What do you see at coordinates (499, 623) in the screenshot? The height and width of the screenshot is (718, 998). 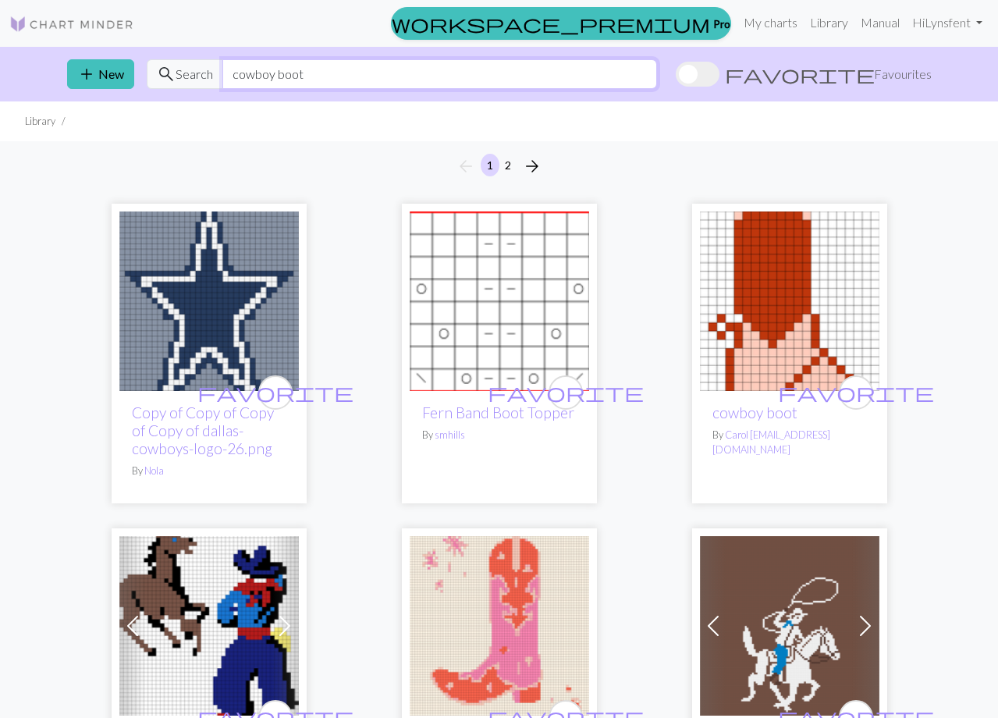 I see `a: Rusty Red Western Boot and Stars Line Art Canvas Print.png` at bounding box center [499, 623].